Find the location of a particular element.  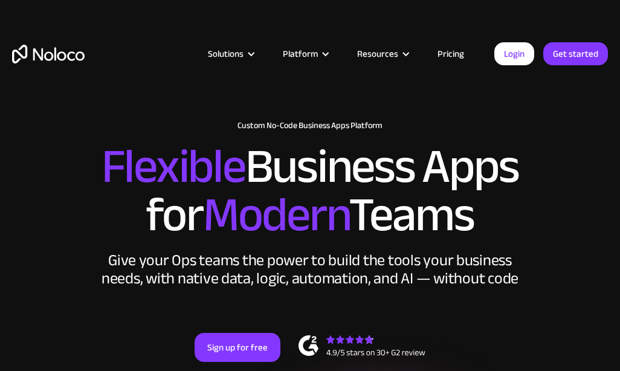

a: home is located at coordinates (48, 54).